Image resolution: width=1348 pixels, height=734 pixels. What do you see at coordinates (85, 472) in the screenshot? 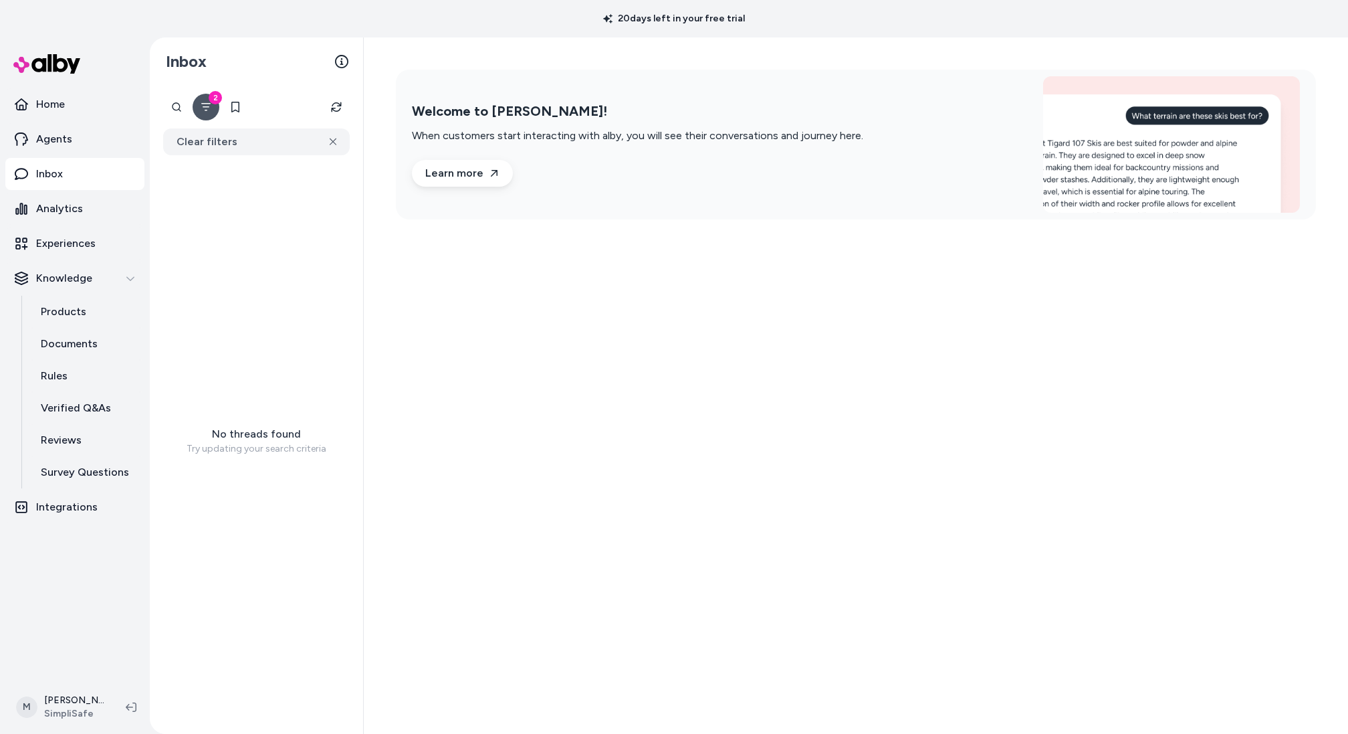
I see `p: Survey Questions` at bounding box center [85, 472].